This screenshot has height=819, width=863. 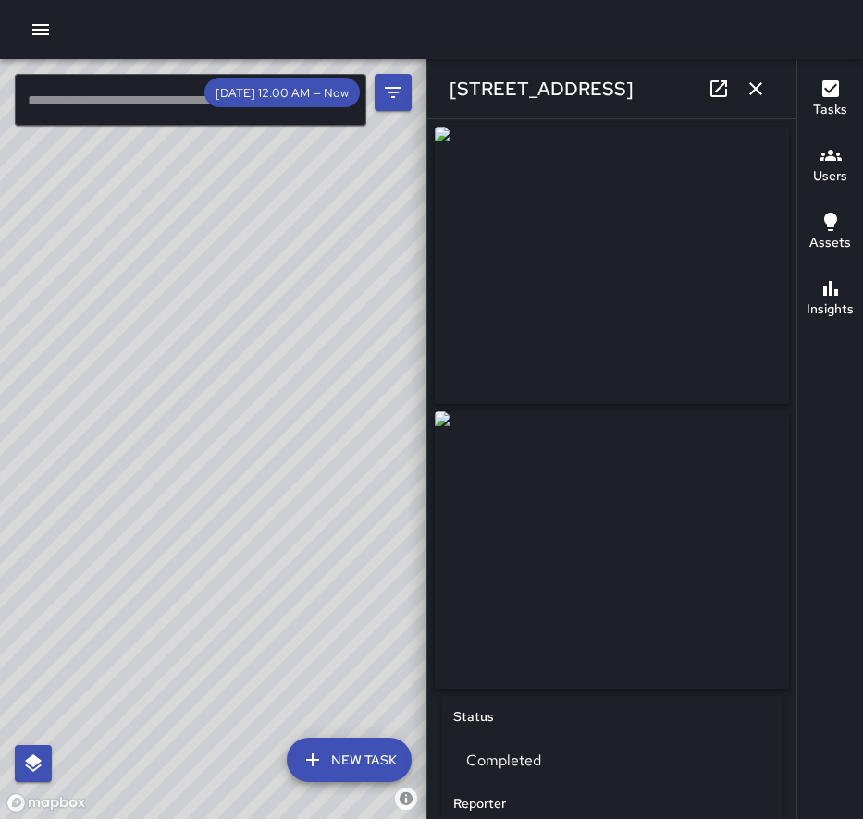 I want to click on button: New Task, so click(x=349, y=760).